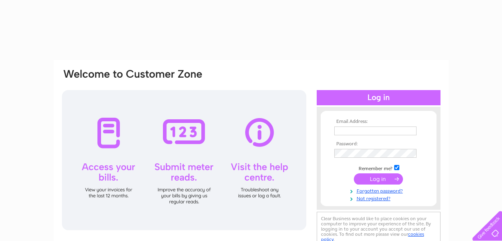 Image resolution: width=502 pixels, height=241 pixels. Describe the element at coordinates (379, 144) in the screenshot. I see `th: Password:` at that location.